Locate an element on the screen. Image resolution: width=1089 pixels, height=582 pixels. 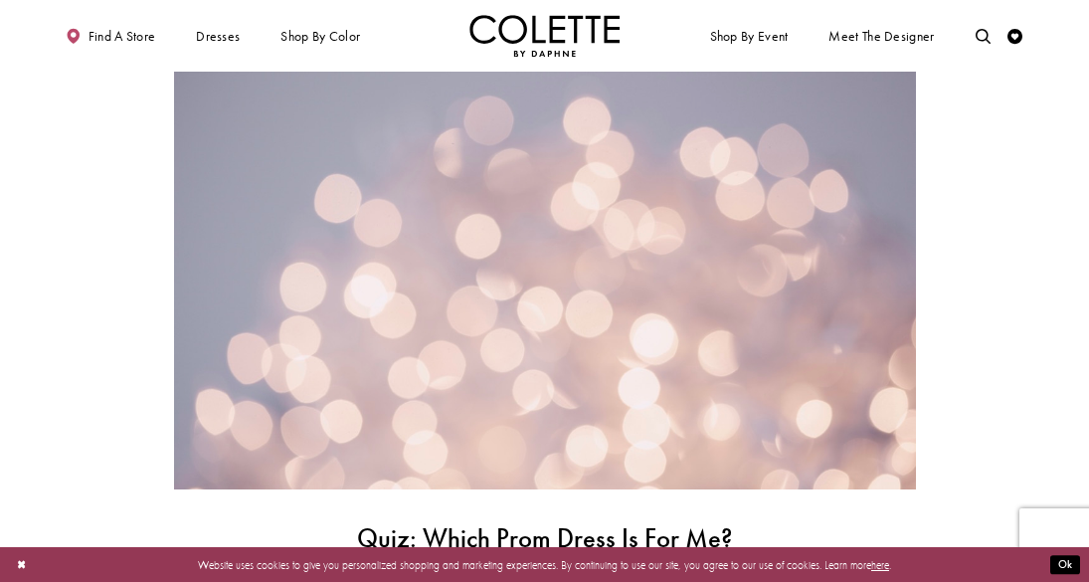
span: Meet the designer is located at coordinates (881, 36).